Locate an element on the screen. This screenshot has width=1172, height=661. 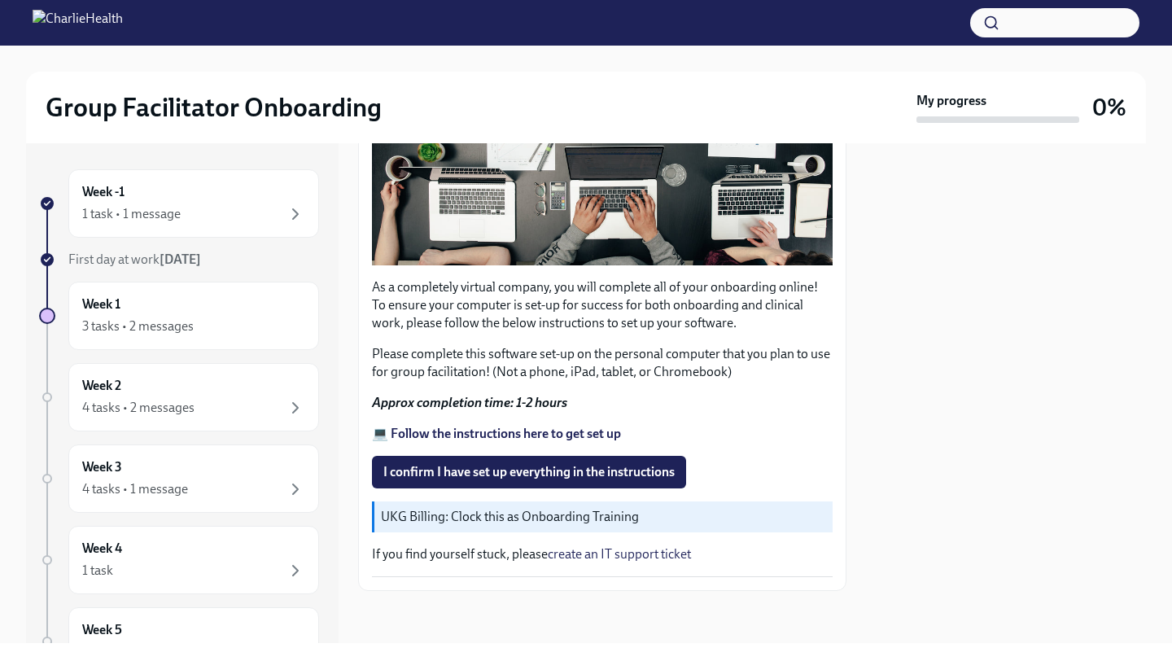
a: Week -11 task • 1 message is located at coordinates (179, 204).